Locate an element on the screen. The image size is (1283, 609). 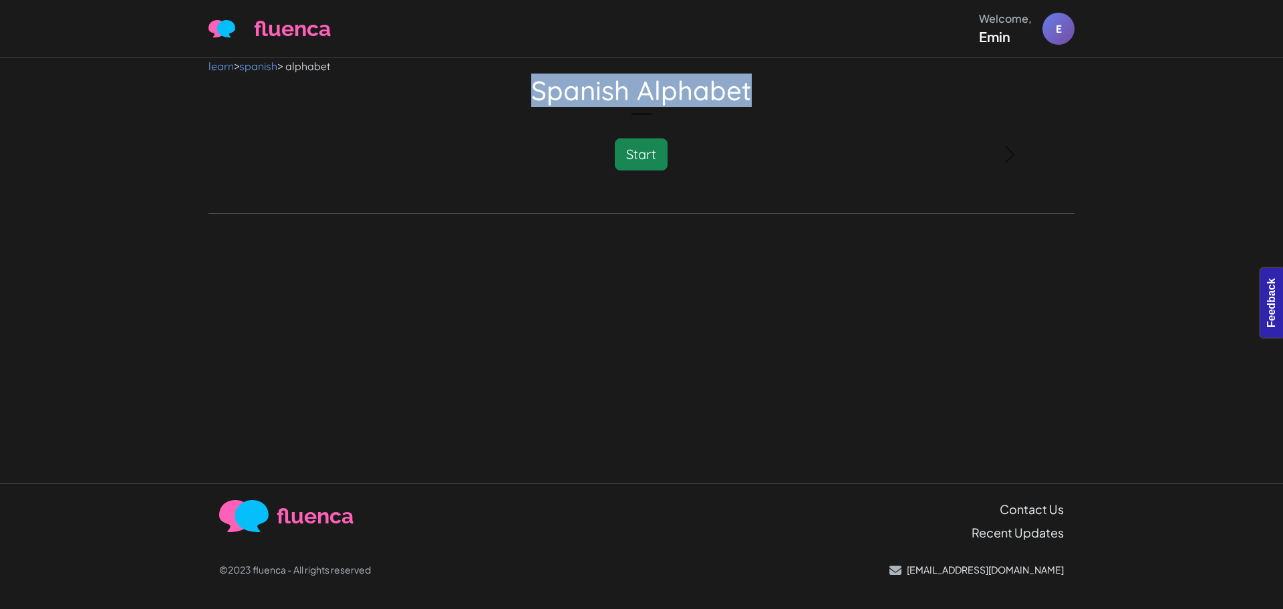
div: Welcome, is located at coordinates (1005, 19).